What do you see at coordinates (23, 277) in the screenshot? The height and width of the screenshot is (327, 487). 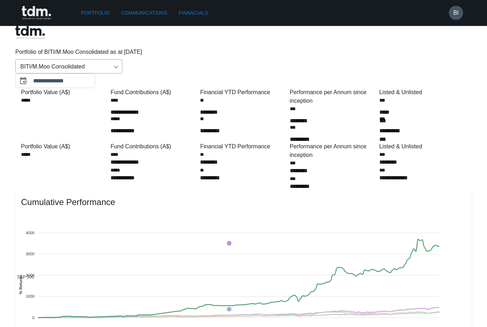 I see `span: S&P 500` at bounding box center [23, 277].